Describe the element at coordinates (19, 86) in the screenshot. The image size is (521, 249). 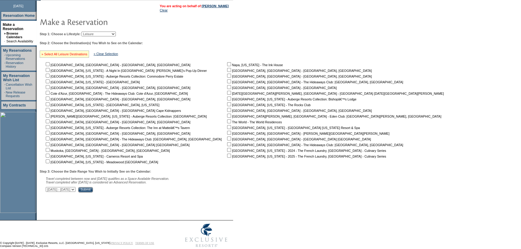
I see `a: Cancellation Wish List` at that location.